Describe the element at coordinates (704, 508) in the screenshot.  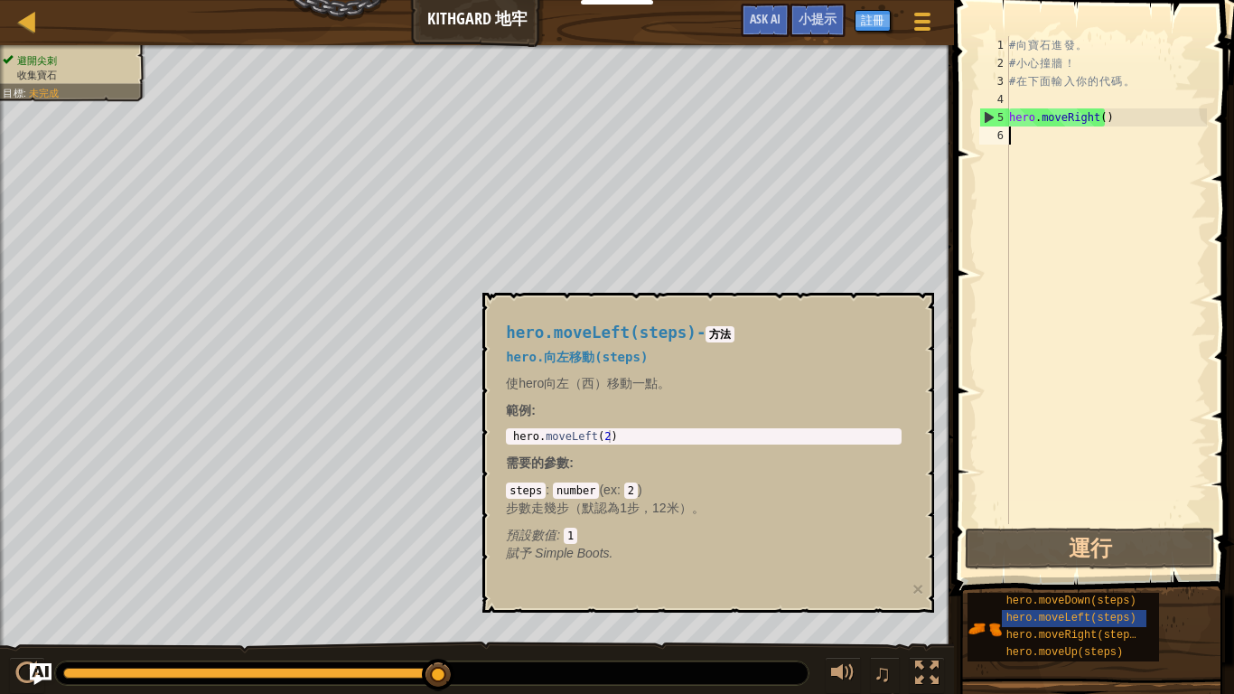
I see `p: 步數走幾步（默認為1步，12米）。` at that location.